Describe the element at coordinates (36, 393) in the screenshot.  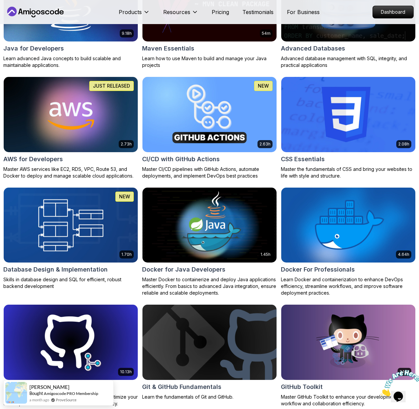
I see `span: Bought` at that location.